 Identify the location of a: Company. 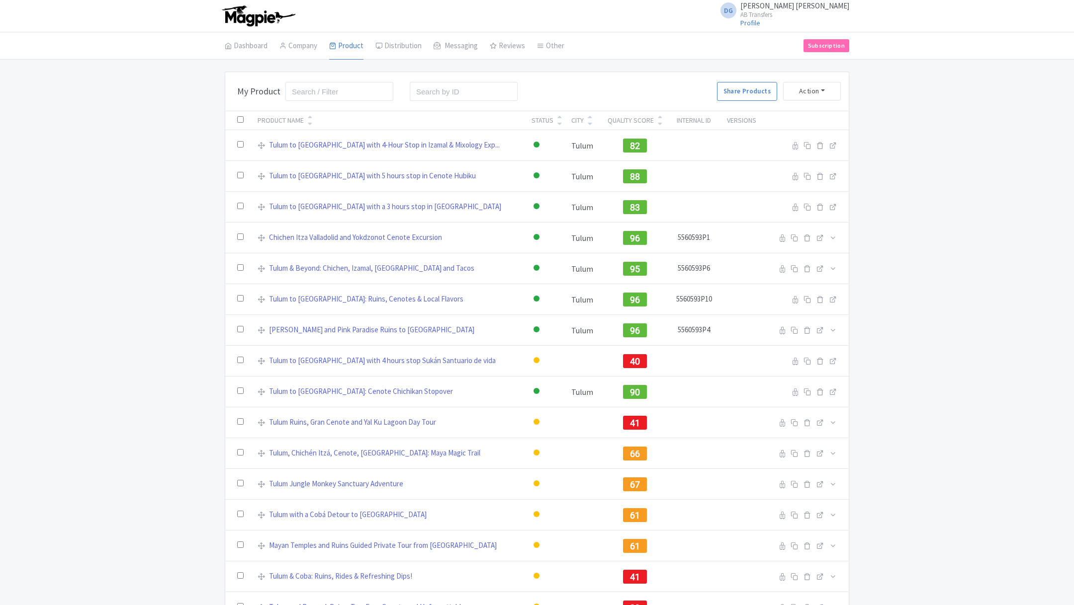
(298, 46).